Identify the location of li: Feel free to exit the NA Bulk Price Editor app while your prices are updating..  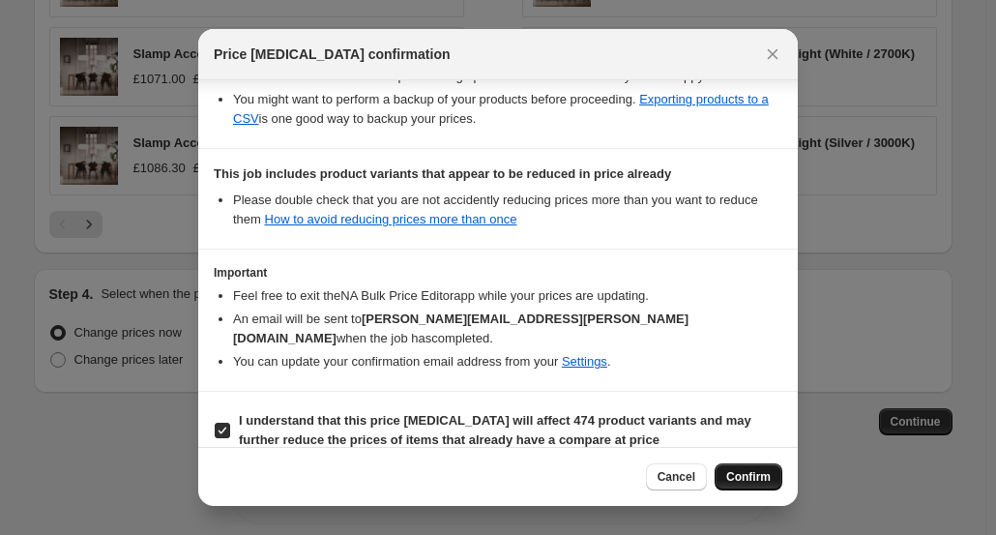
(508, 296).